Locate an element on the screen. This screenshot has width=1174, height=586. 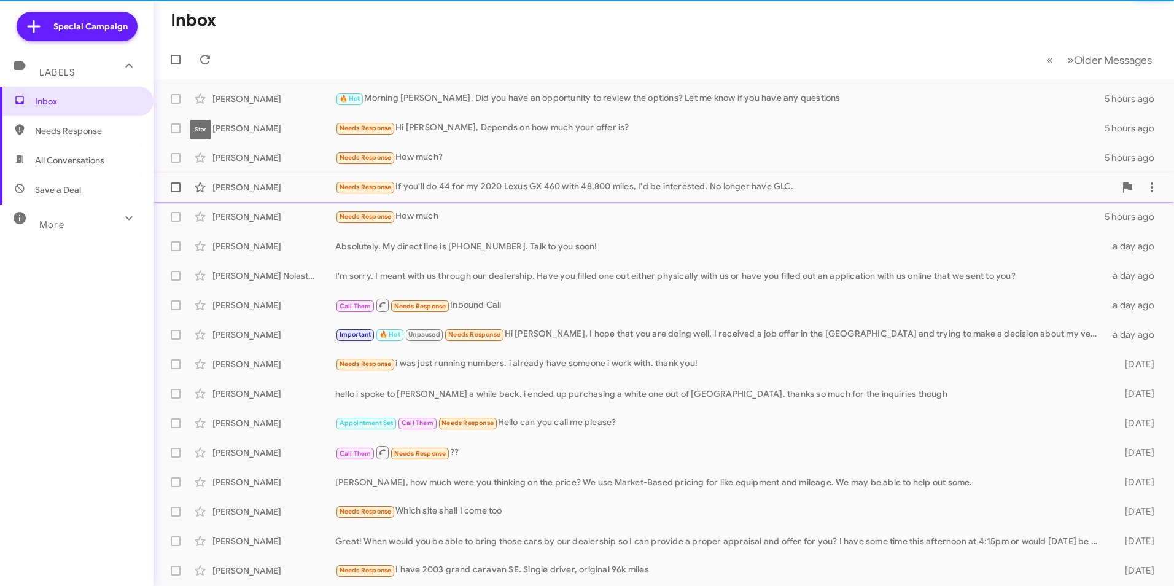
span: Inbox is located at coordinates (87, 101).